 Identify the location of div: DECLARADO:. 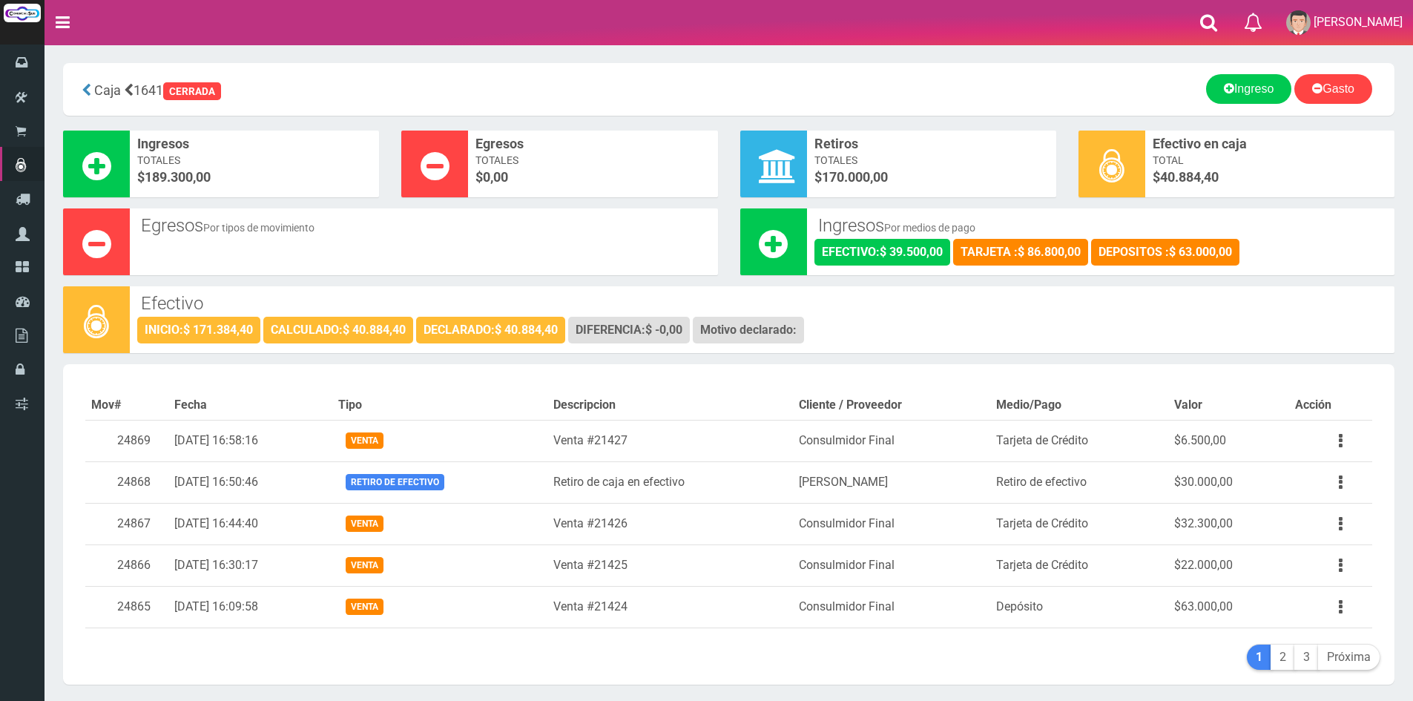
(490, 330).